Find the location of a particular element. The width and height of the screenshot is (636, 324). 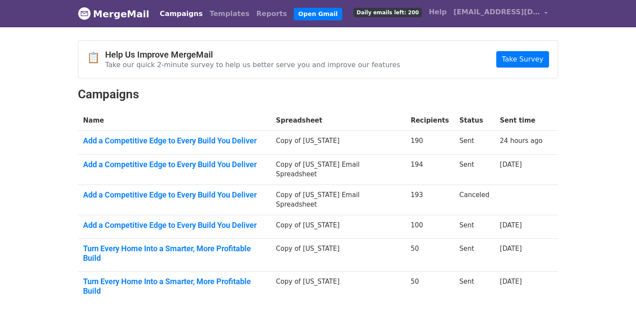

th: Sent time is located at coordinates (521, 120).